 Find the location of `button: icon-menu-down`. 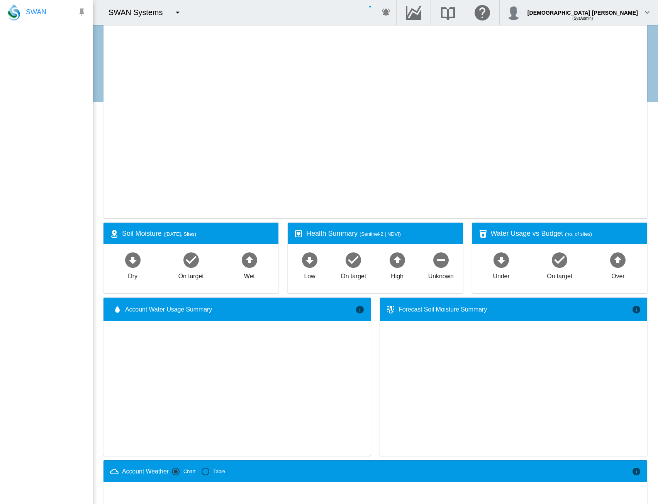

button: icon-menu-down is located at coordinates (178, 12).